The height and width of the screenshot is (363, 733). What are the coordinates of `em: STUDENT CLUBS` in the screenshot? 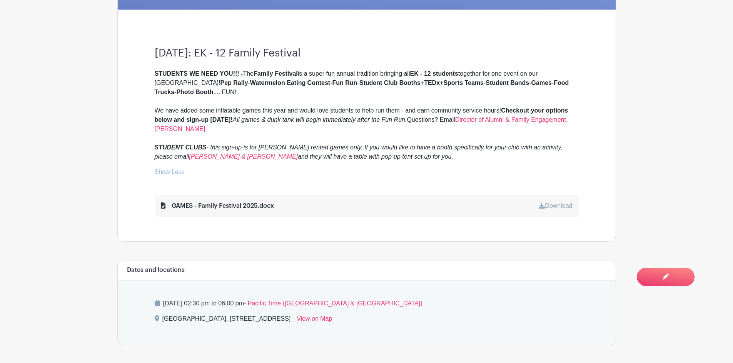 It's located at (180, 147).